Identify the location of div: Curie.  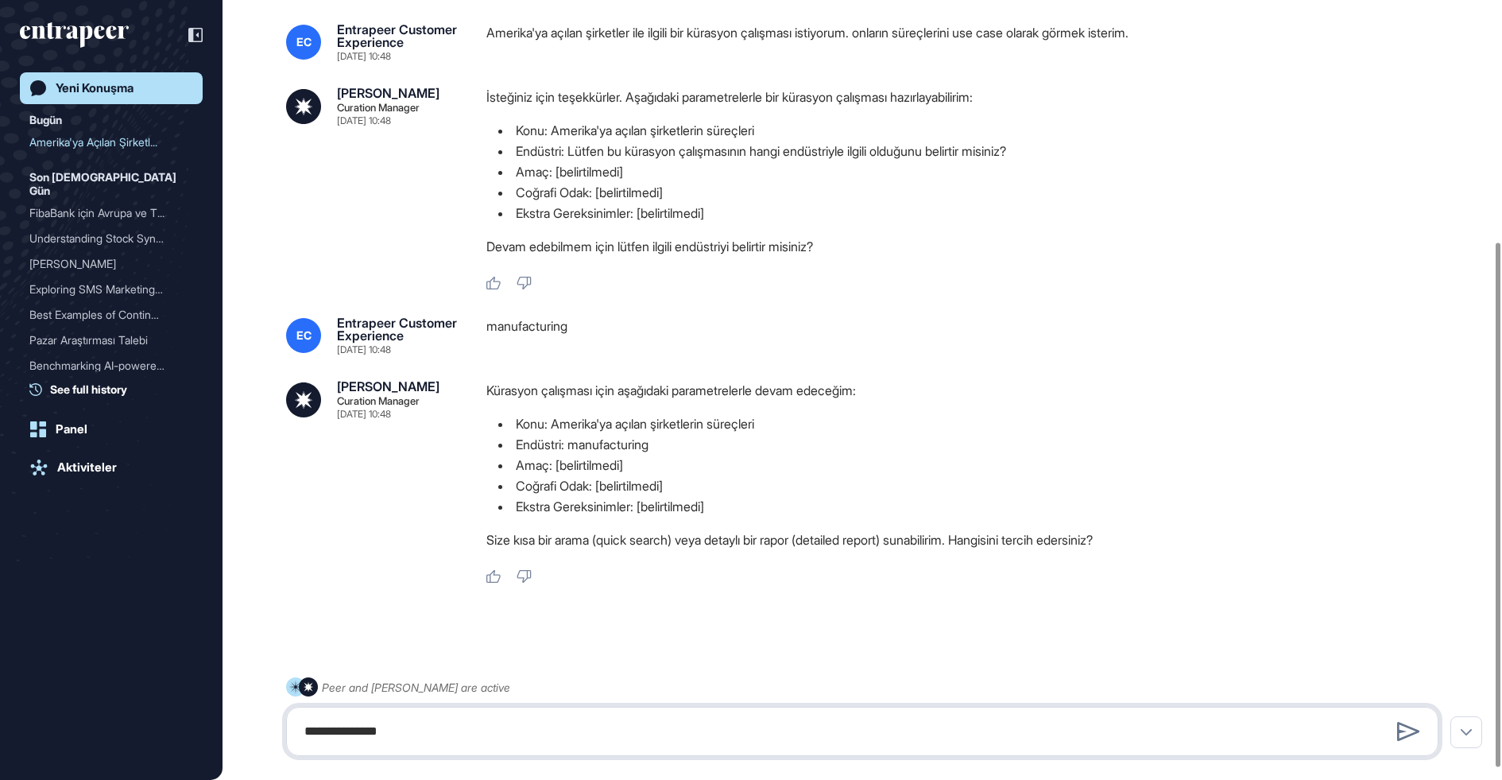
(111, 264).